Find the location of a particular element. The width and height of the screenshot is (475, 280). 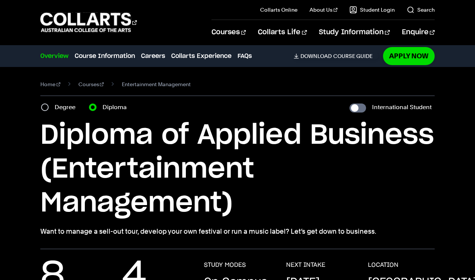

h1: Diploma of Applied Business (Entertainment Management) is located at coordinates (237, 170).